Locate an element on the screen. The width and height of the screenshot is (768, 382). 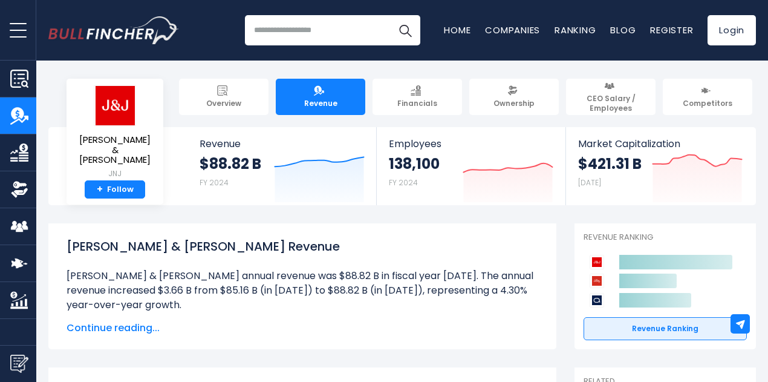
small: JNJ is located at coordinates (115, 174).